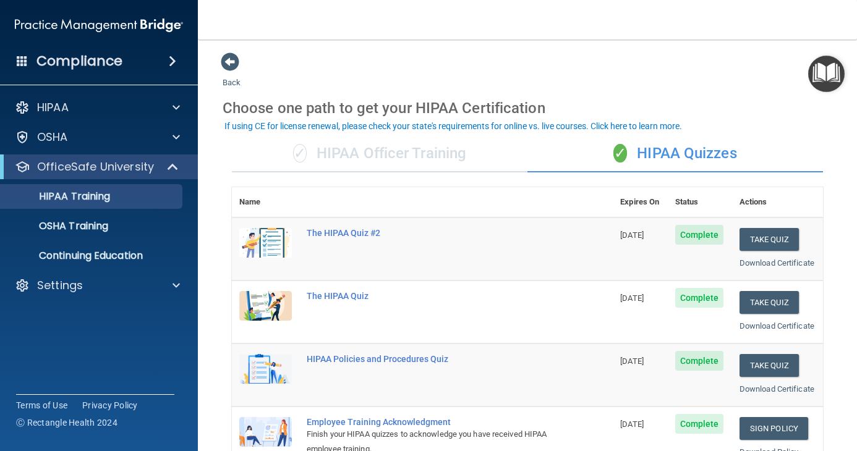  Describe the element at coordinates (53, 108) in the screenshot. I see `p: HIPAA` at that location.